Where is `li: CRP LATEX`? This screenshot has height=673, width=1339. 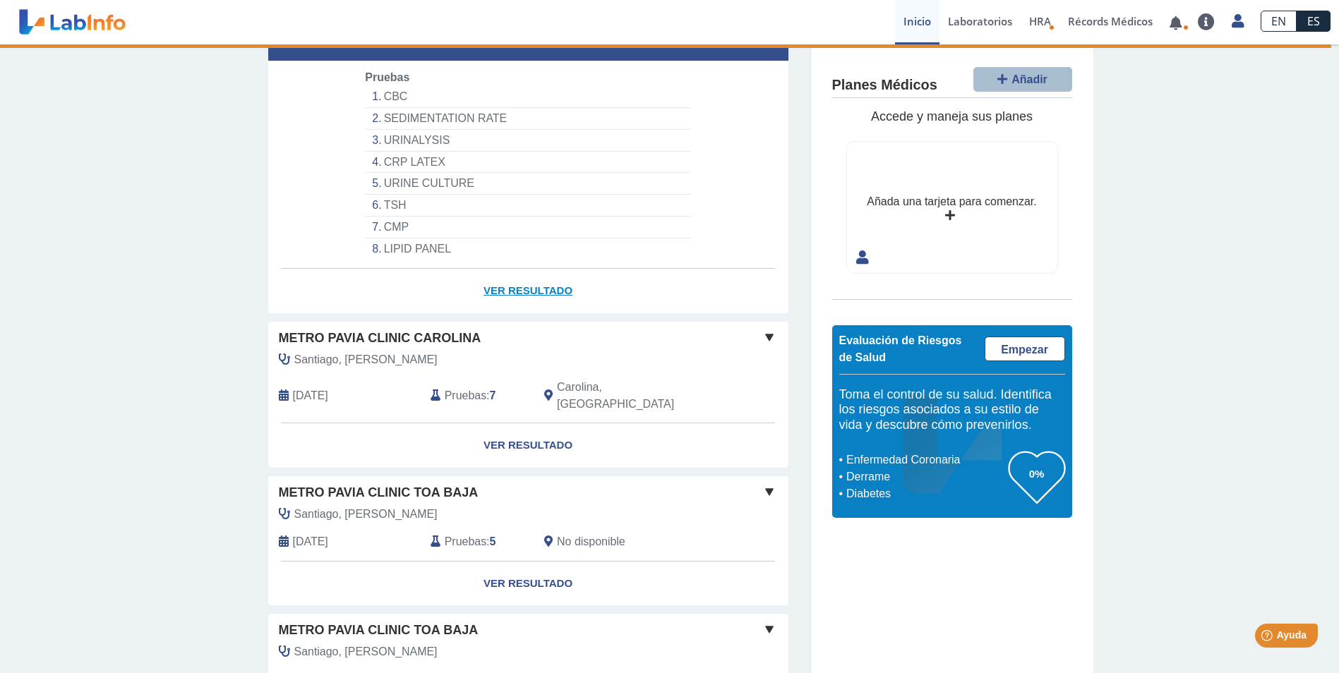 li: CRP LATEX is located at coordinates (527, 162).